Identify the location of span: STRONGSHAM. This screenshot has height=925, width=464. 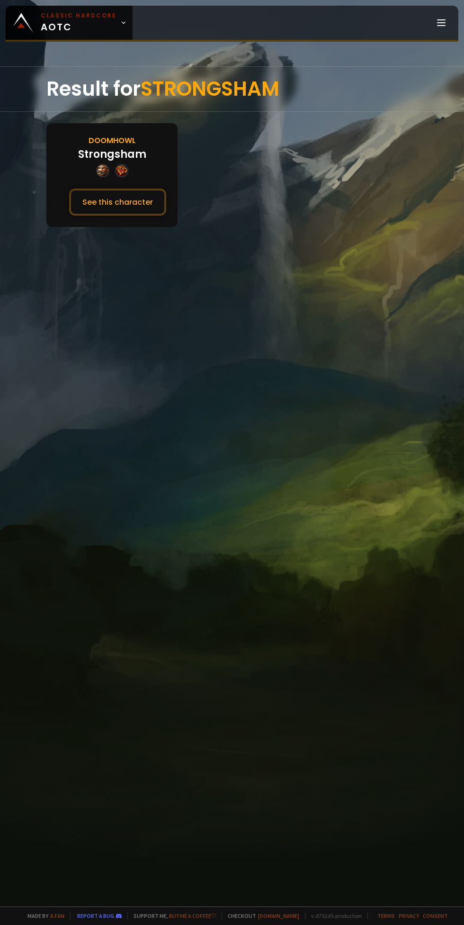
(210, 89).